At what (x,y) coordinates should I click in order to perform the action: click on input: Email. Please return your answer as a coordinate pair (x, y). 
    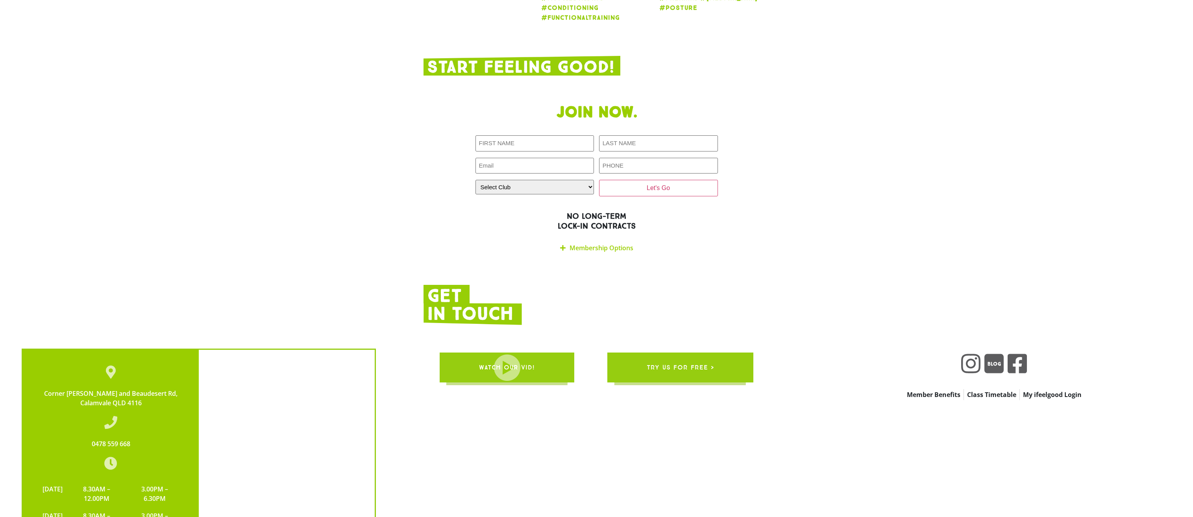
    Looking at the image, I should click on (535, 166).